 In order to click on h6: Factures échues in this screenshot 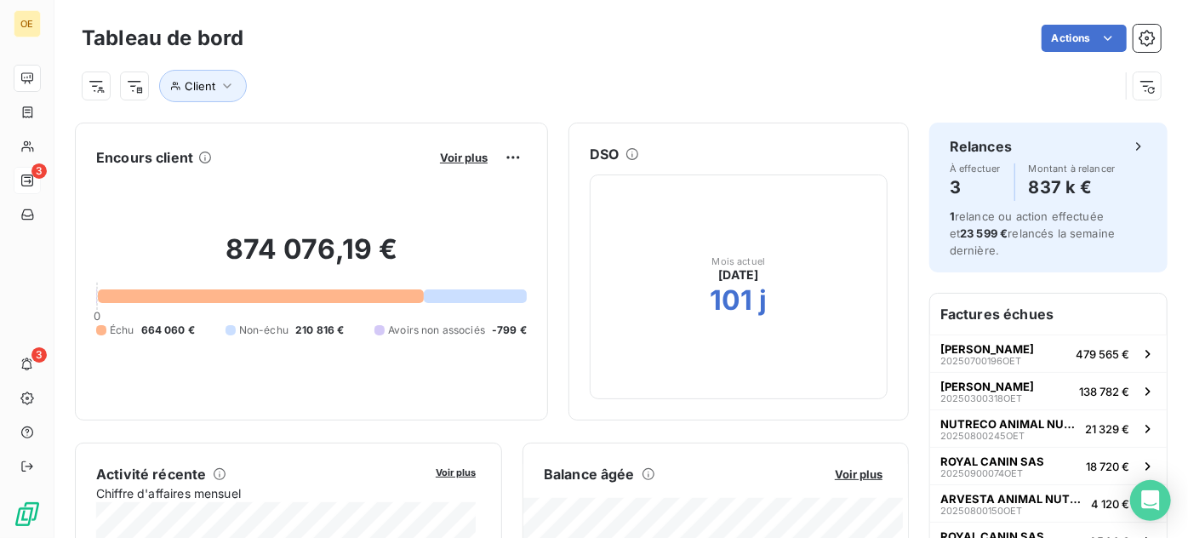, I will do `click(1048, 314)`.